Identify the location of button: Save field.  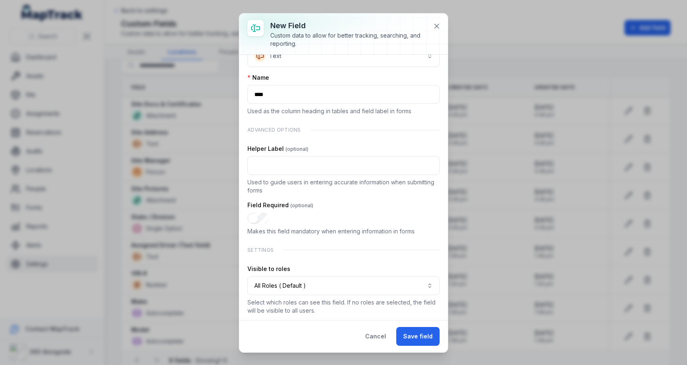
(418, 337).